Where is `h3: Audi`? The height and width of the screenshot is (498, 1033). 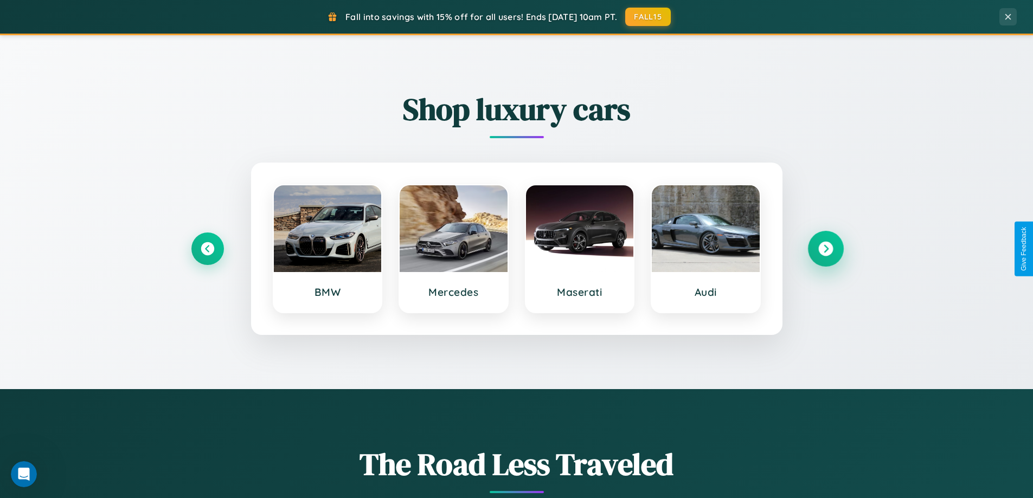
h3: Audi is located at coordinates (705, 292).